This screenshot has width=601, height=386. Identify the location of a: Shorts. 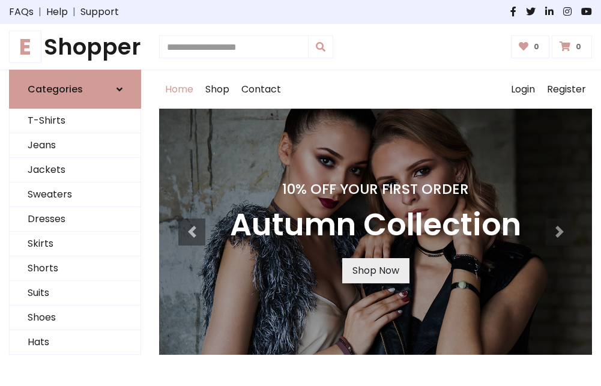
(75, 268).